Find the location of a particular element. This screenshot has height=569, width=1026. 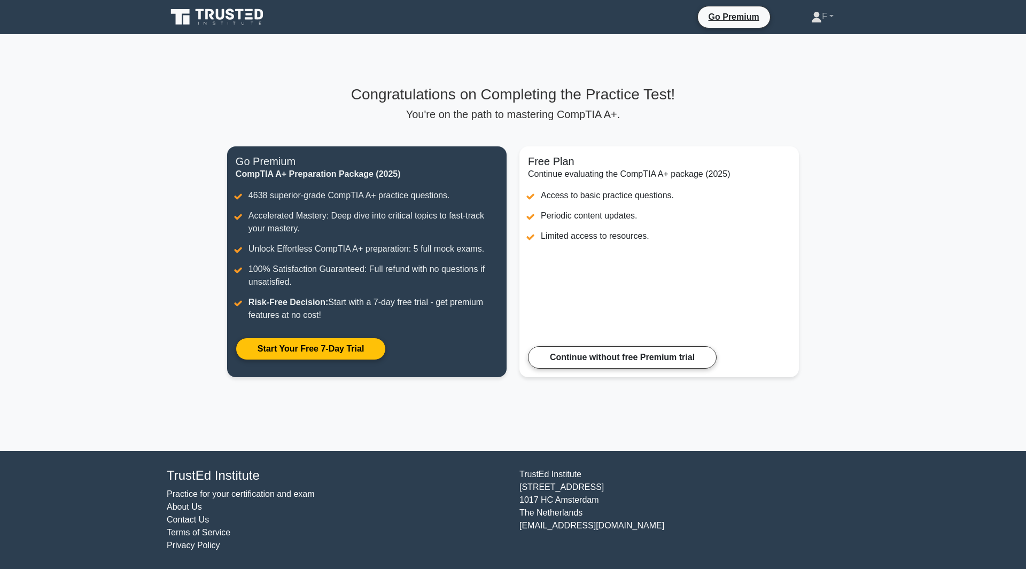

a: Start Your Free 7-Day Trial is located at coordinates (310, 349).